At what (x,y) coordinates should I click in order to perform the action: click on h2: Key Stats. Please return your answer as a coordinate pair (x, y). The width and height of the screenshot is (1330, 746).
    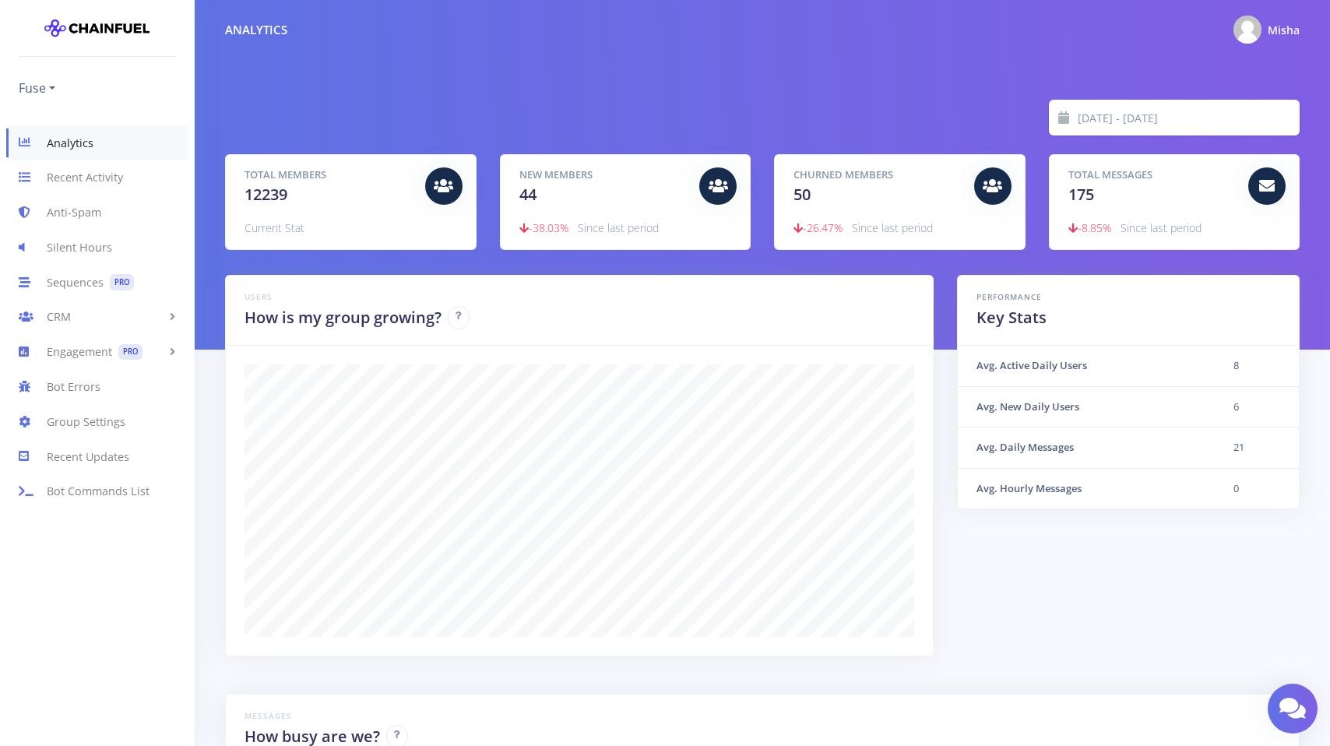
    Looking at the image, I should click on (1128, 318).